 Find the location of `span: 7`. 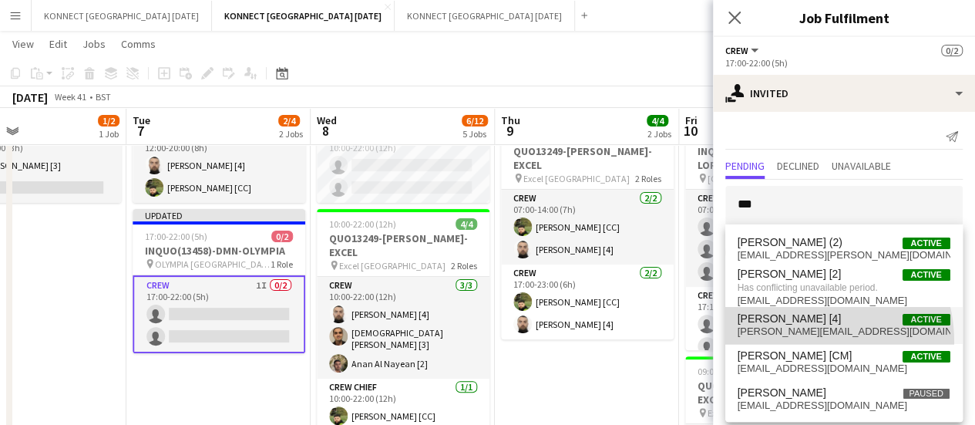

span: 7 is located at coordinates (140, 130).